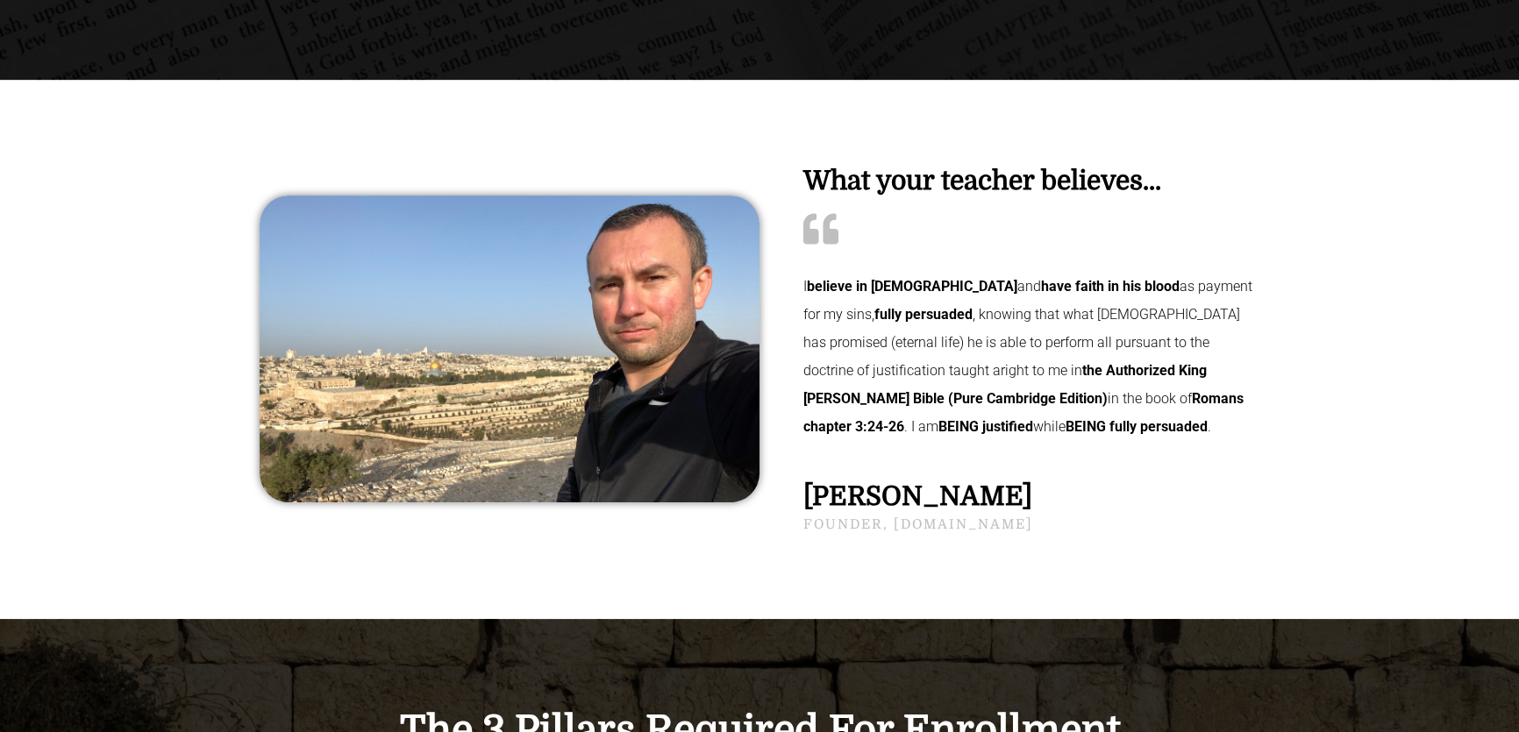 The image size is (1519, 732). I want to click on b: have faith in his blood, so click(1110, 286).